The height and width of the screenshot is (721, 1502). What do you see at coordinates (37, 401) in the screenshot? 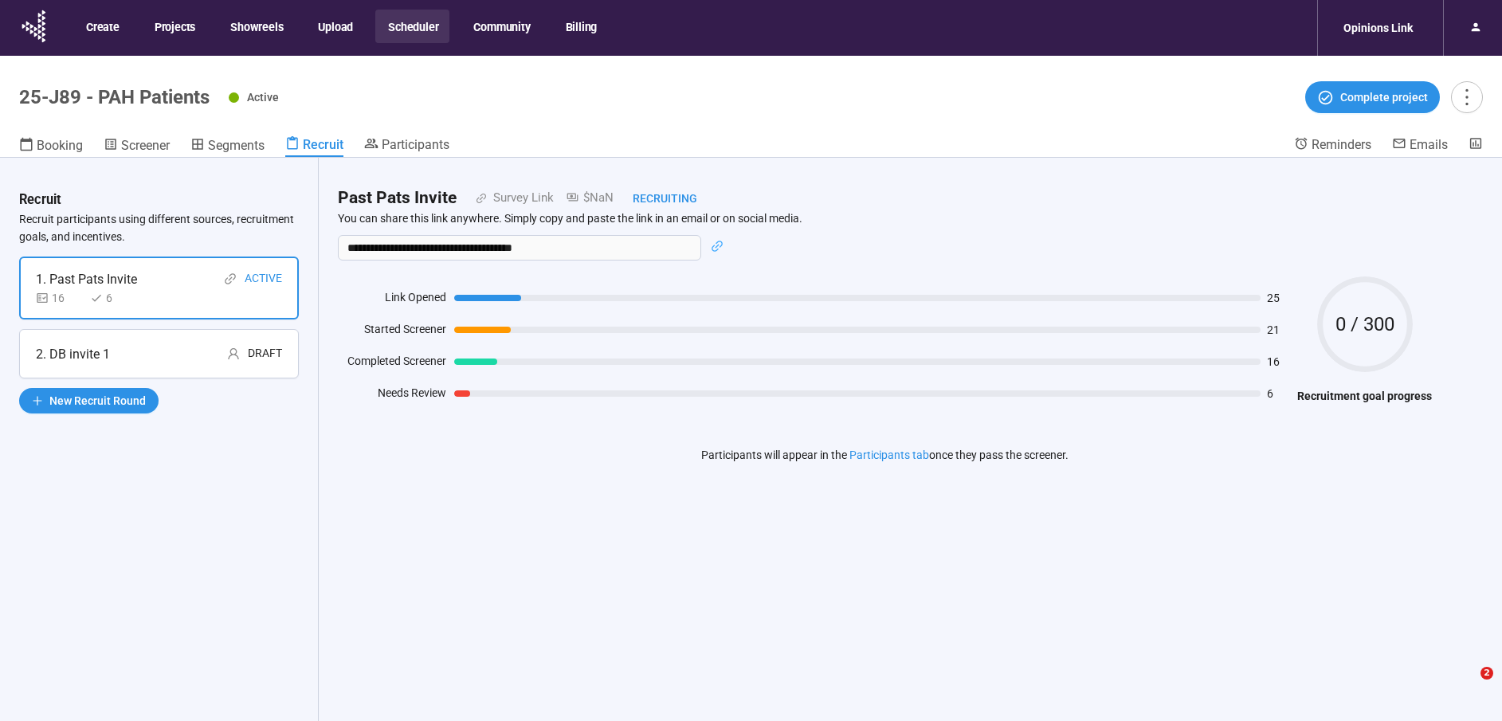
I see `span: plus` at bounding box center [37, 401].